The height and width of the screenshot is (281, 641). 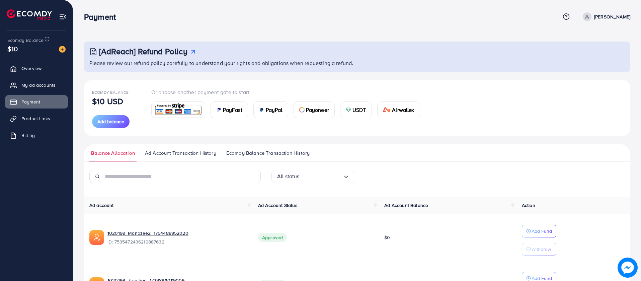 What do you see at coordinates (36, 118) in the screenshot?
I see `a: Product Links` at bounding box center [36, 118].